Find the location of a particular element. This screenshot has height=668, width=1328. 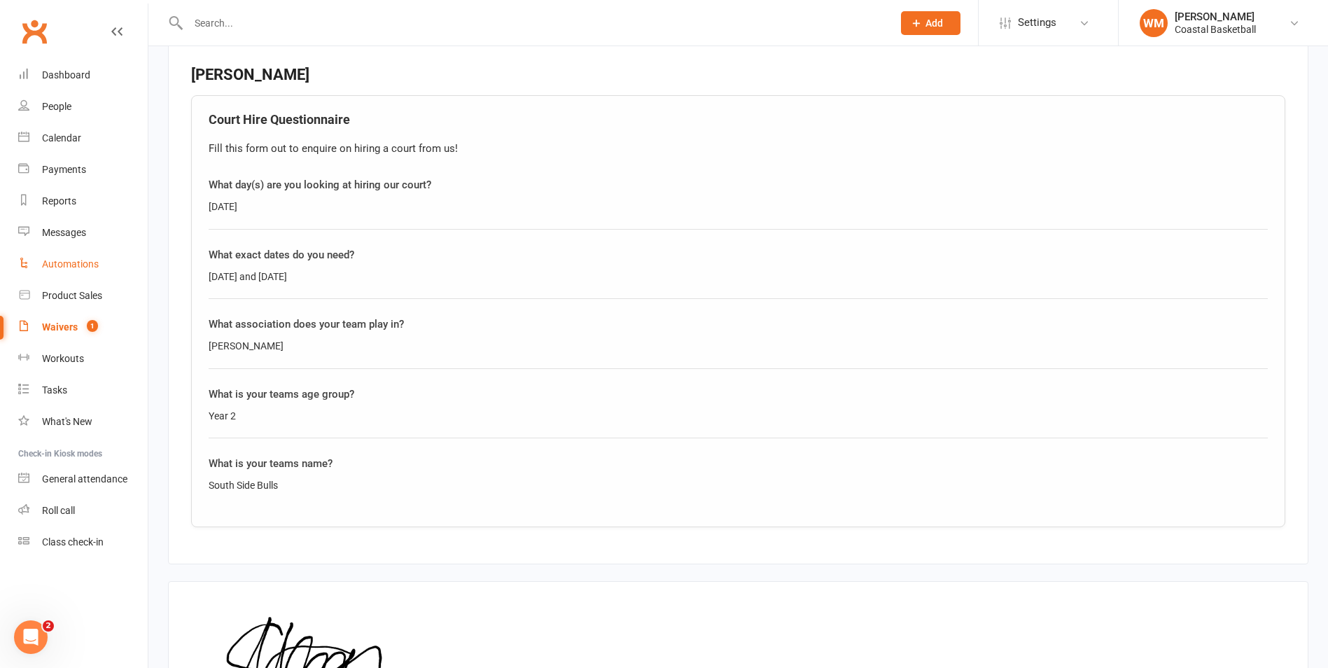

a: Waivers 1 is located at coordinates (83, 327).